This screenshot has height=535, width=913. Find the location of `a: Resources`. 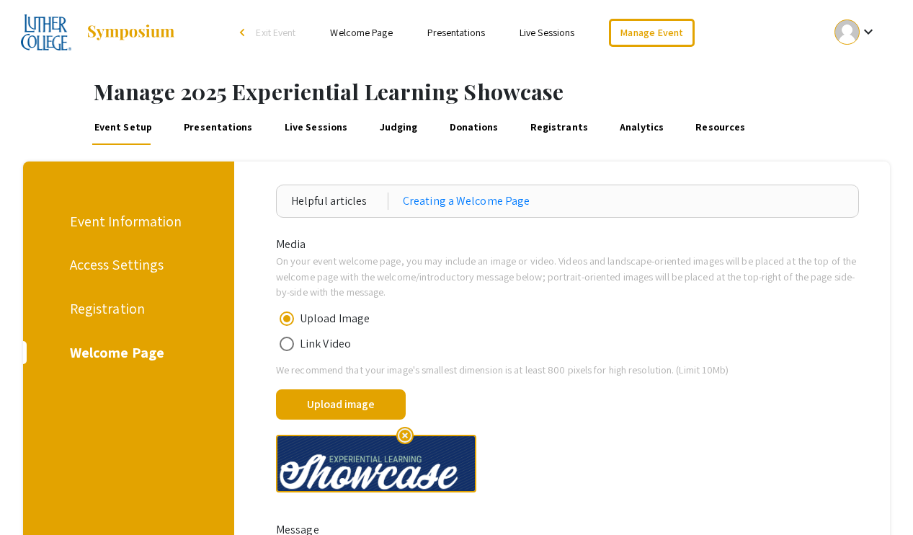

a: Resources is located at coordinates (720, 128).